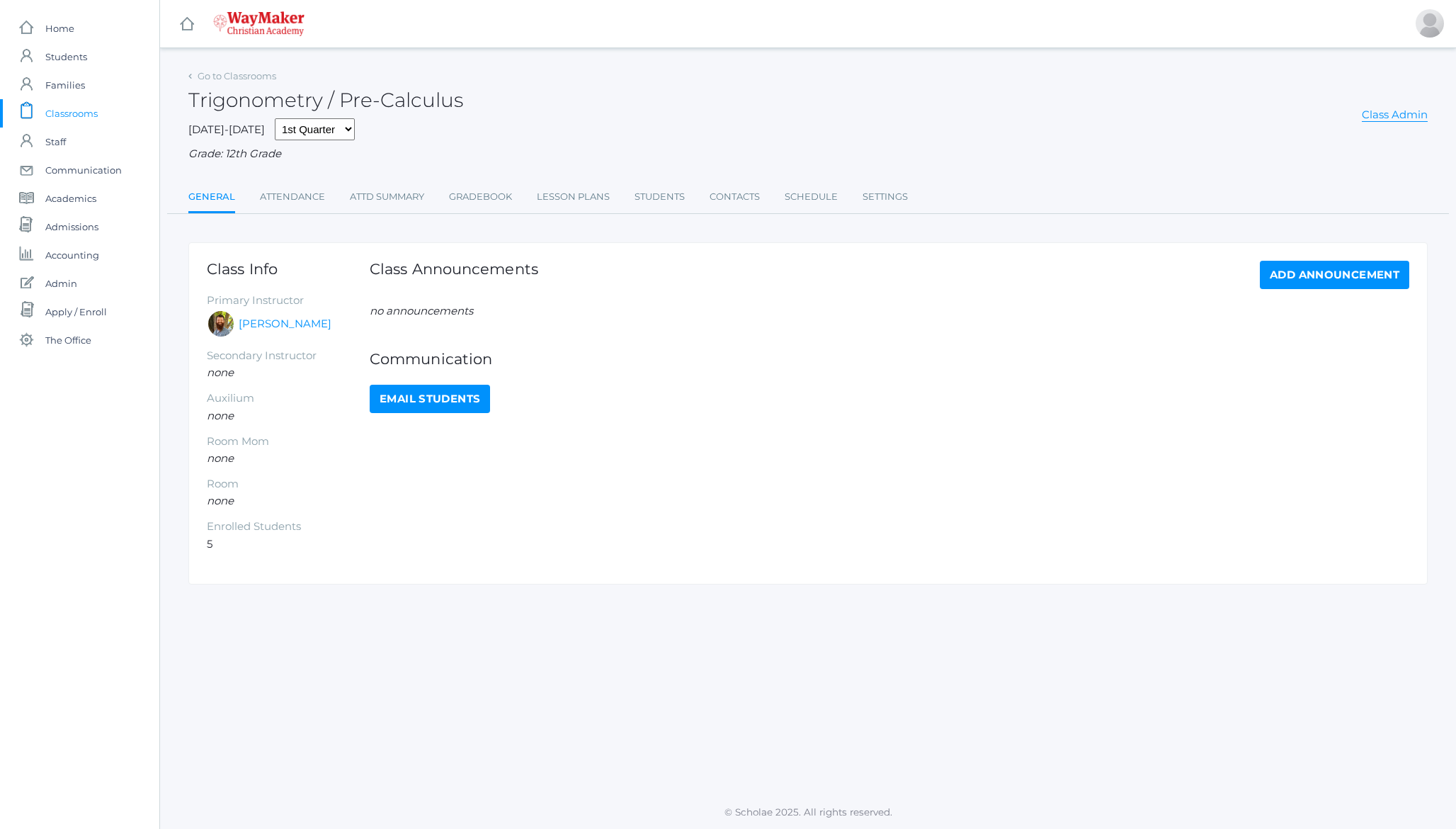 The width and height of the screenshot is (1456, 829). I want to click on h5: Enrolled Students, so click(288, 526).